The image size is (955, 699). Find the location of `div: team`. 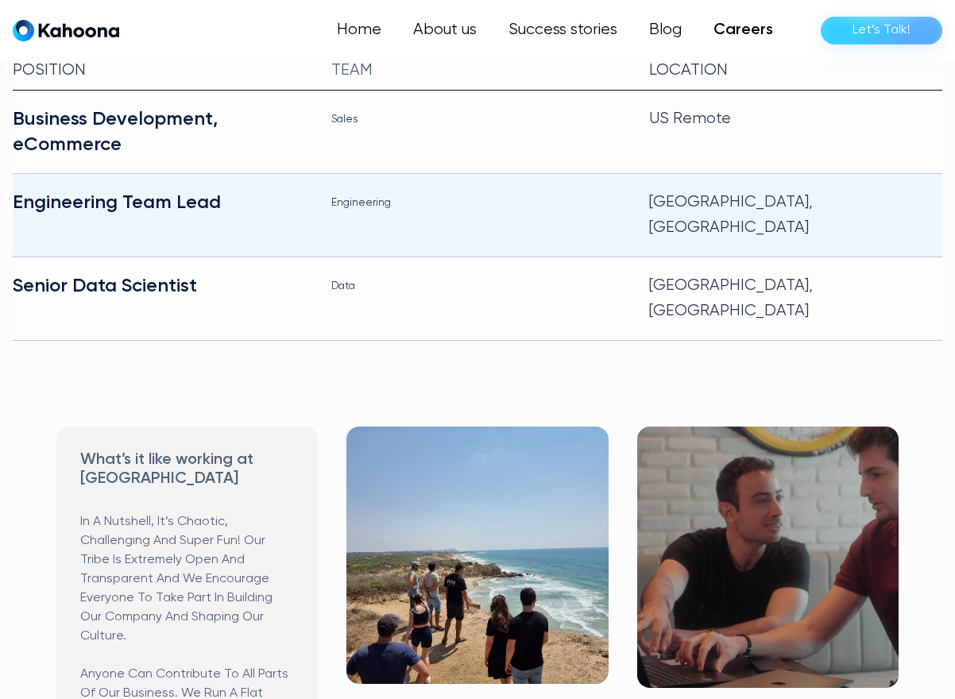

div: team is located at coordinates (477, 71).